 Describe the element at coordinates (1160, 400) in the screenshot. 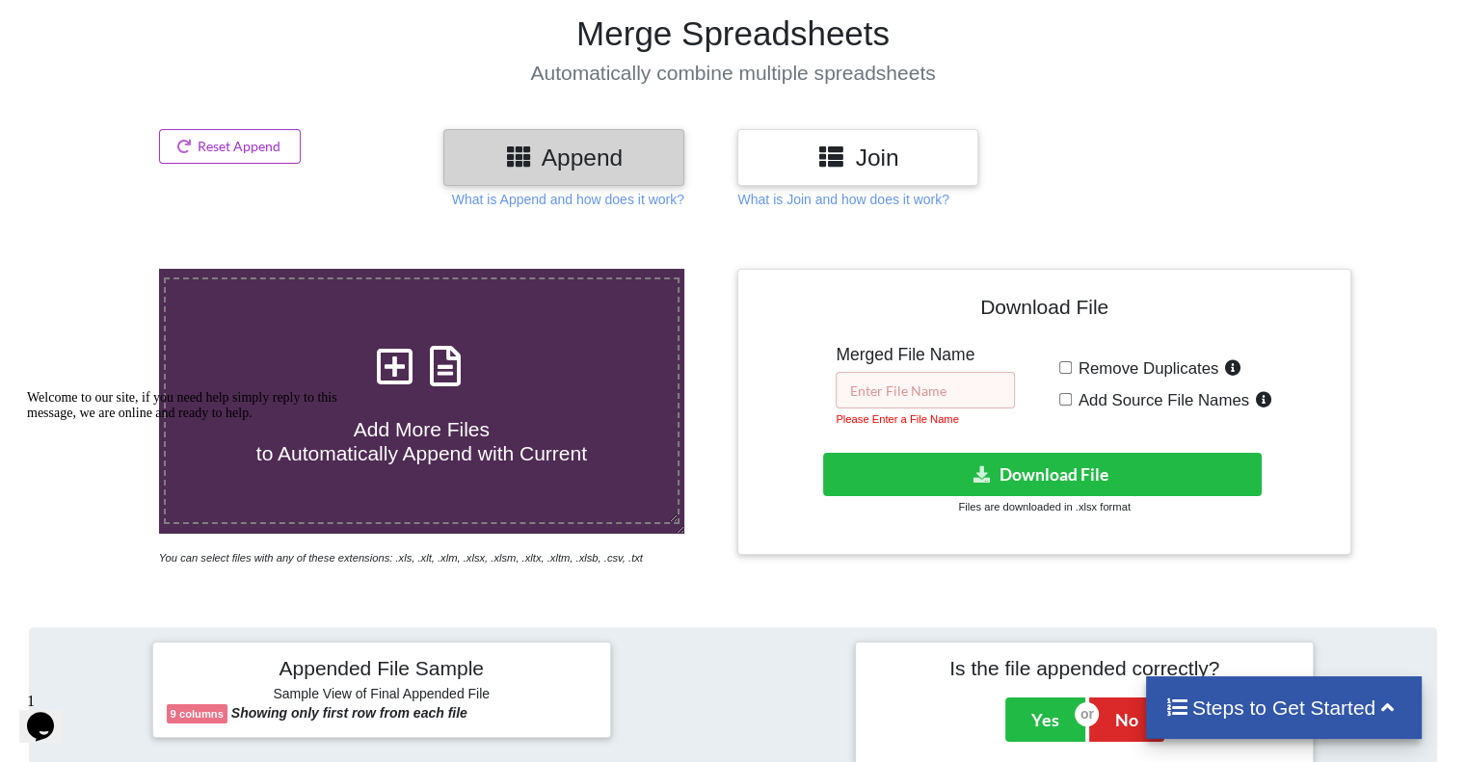

I see `span: Add Source File Names` at that location.